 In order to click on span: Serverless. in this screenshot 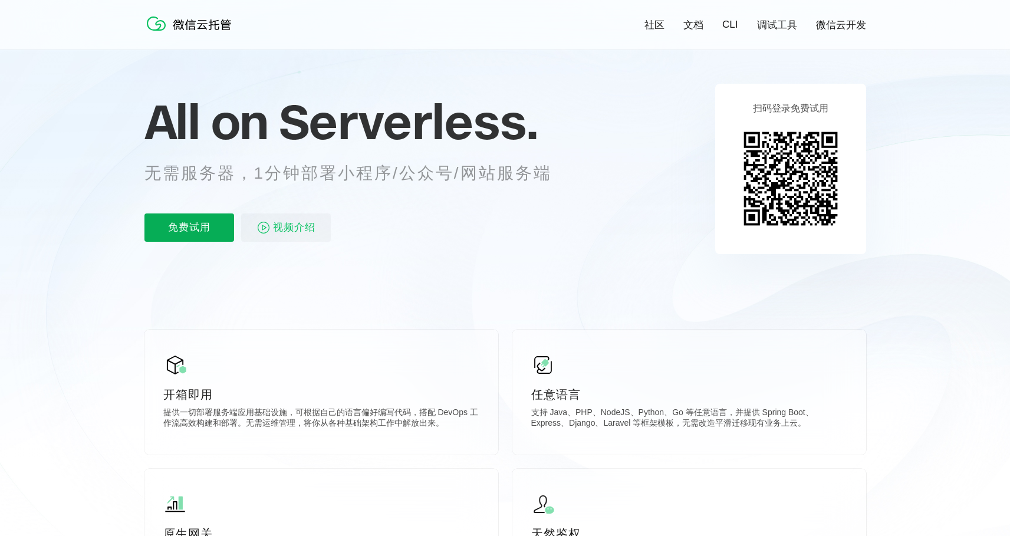, I will do `click(408, 121)`.